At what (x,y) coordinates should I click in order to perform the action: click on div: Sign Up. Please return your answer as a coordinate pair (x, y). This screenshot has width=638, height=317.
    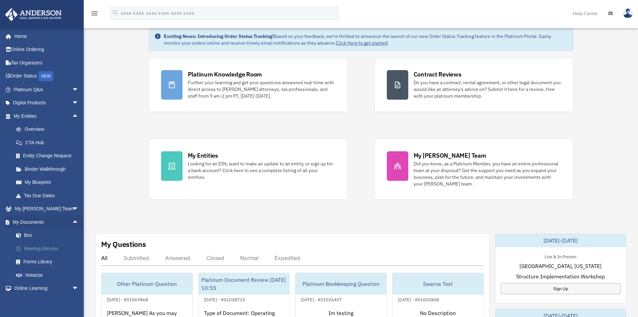
    Looking at the image, I should click on (561, 288).